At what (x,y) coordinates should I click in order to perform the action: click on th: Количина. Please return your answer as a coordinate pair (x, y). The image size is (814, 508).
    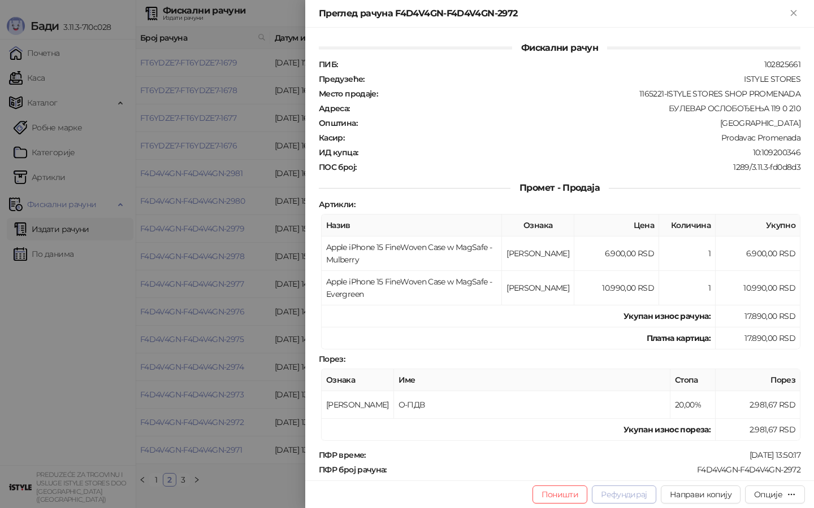
    Looking at the image, I should click on (687, 225).